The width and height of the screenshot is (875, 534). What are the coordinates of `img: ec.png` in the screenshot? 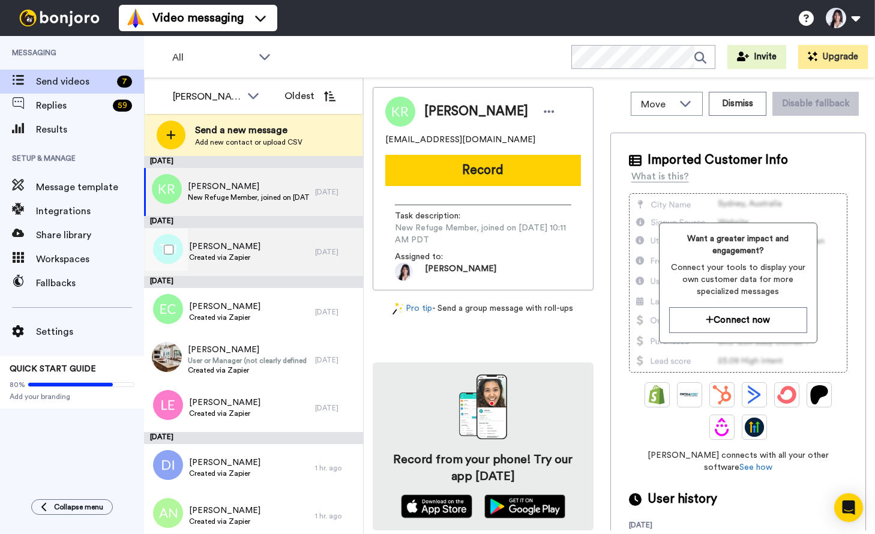 It's located at (168, 309).